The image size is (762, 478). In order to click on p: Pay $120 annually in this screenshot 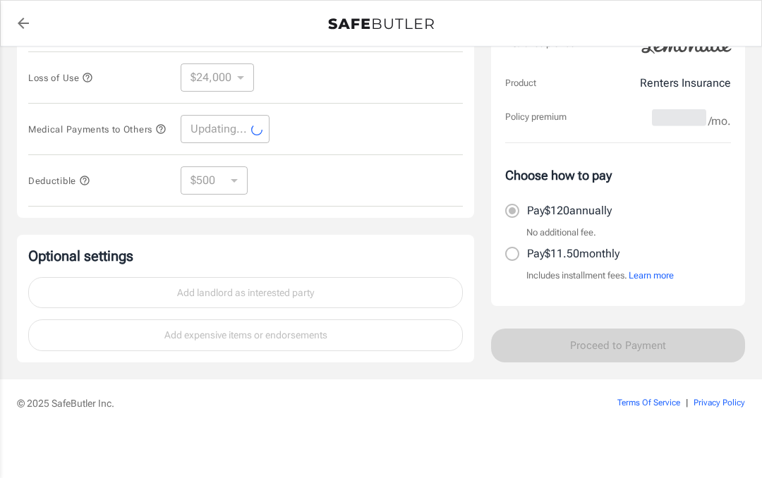, I will do `click(569, 211)`.